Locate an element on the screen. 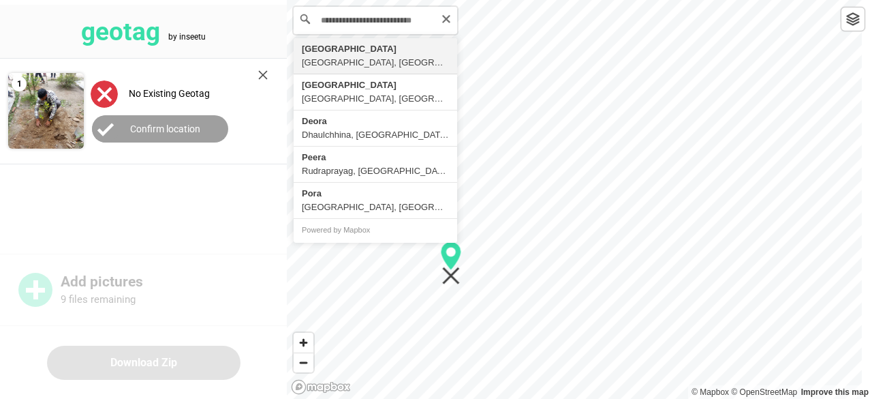 This screenshot has width=872, height=399. input: Search is located at coordinates (376, 20).